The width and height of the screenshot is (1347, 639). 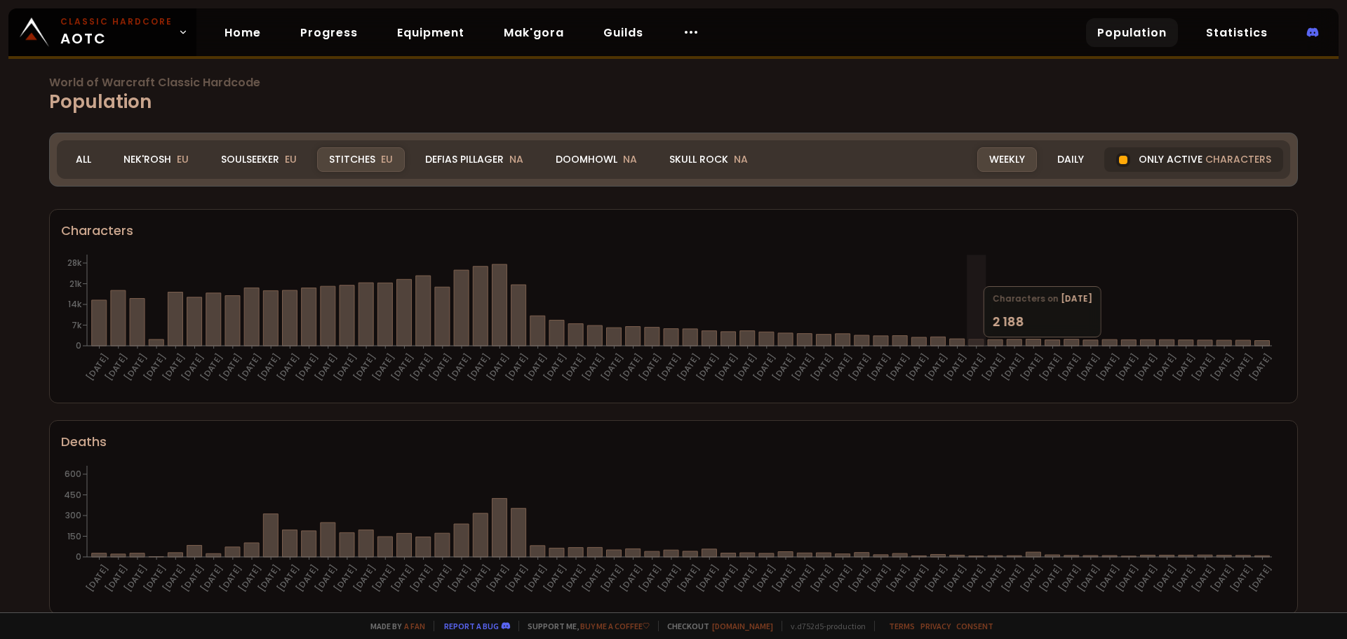 I want to click on a: Privacy, so click(x=935, y=626).